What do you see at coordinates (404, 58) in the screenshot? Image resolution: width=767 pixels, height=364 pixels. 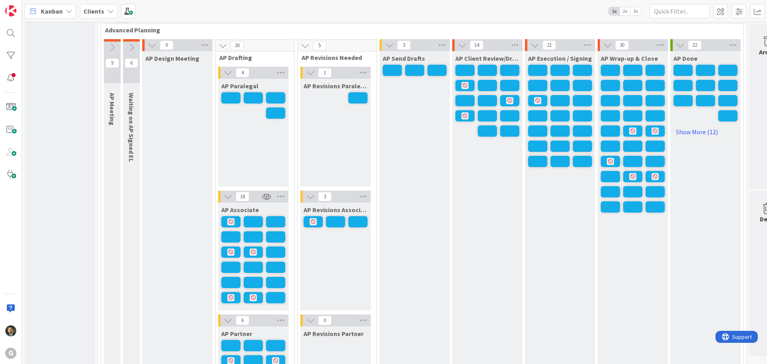 I see `span: AP Send Drafts` at bounding box center [404, 58].